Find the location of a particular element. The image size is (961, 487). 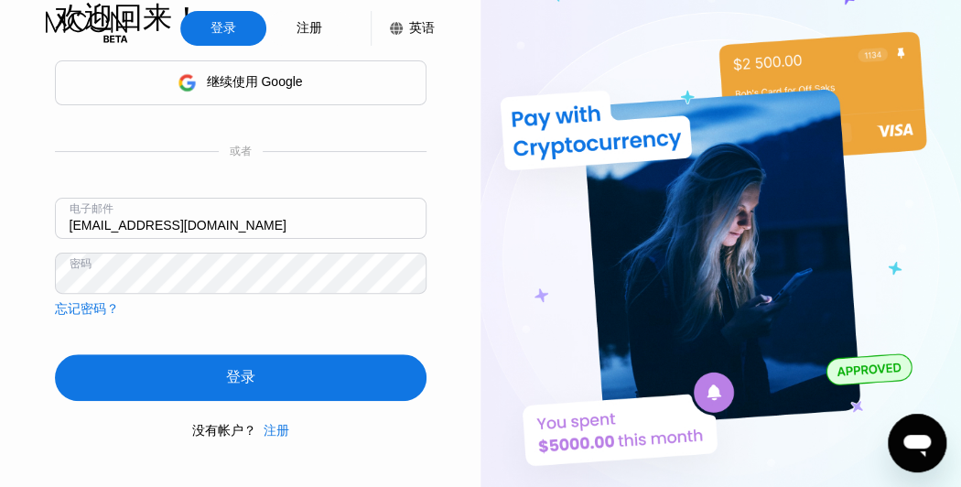

div: 忘记密码？ is located at coordinates (87, 309).